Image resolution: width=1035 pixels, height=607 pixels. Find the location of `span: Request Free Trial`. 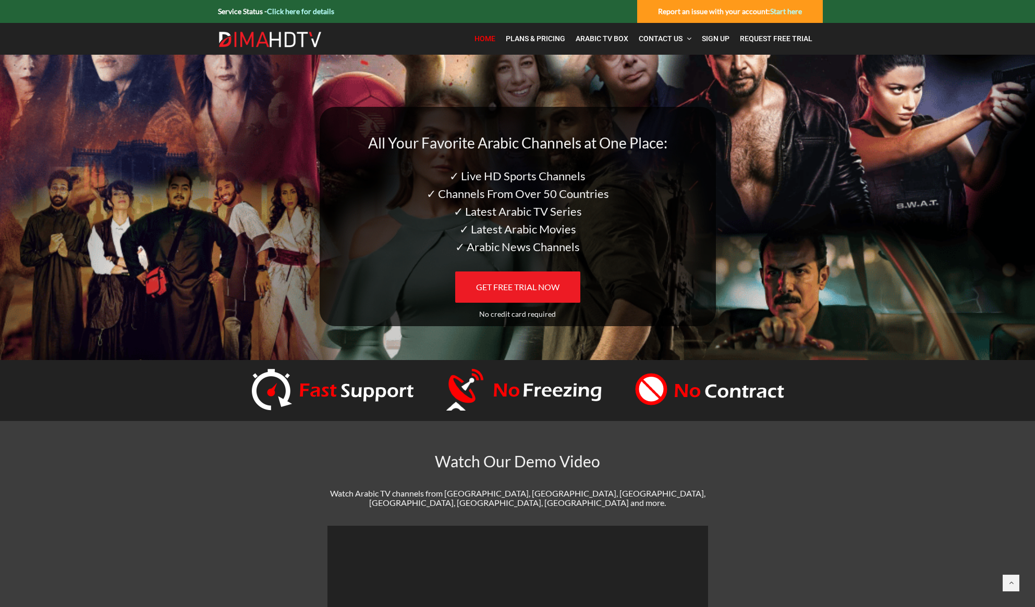

span: Request Free Trial is located at coordinates (776, 39).